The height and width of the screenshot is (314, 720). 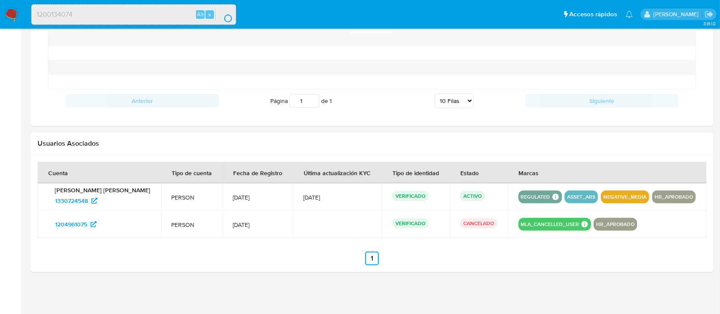 What do you see at coordinates (210, 14) in the screenshot?
I see `span: s` at bounding box center [210, 14].